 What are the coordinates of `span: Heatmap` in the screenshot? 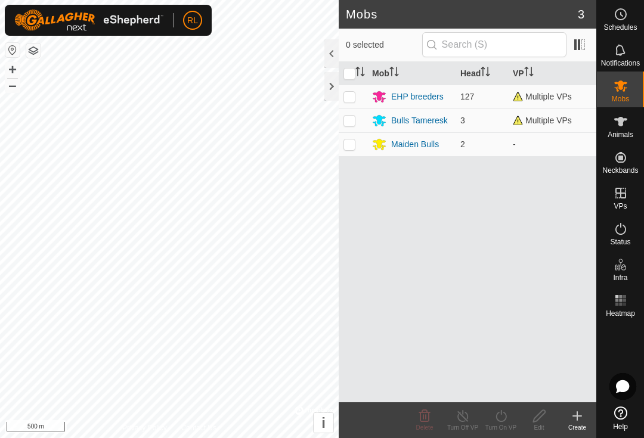 It's located at (620, 314).